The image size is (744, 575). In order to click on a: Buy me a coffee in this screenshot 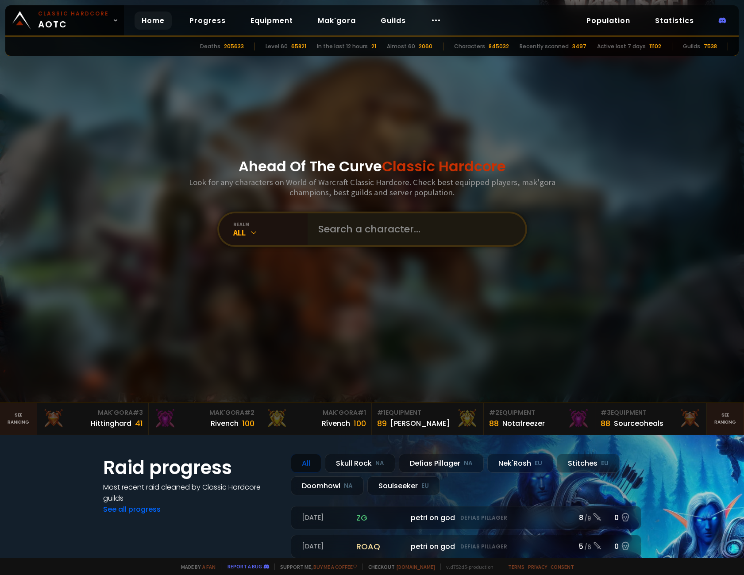, I will do `click(335, 566)`.